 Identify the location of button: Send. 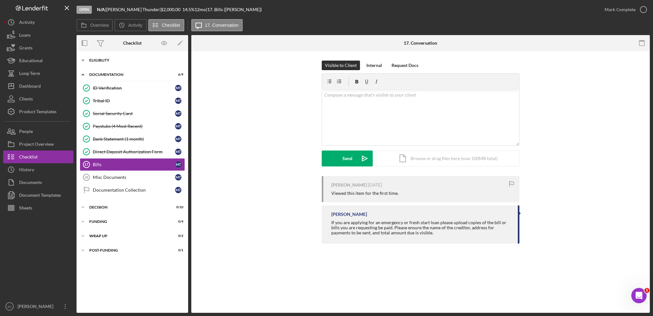
(347, 158).